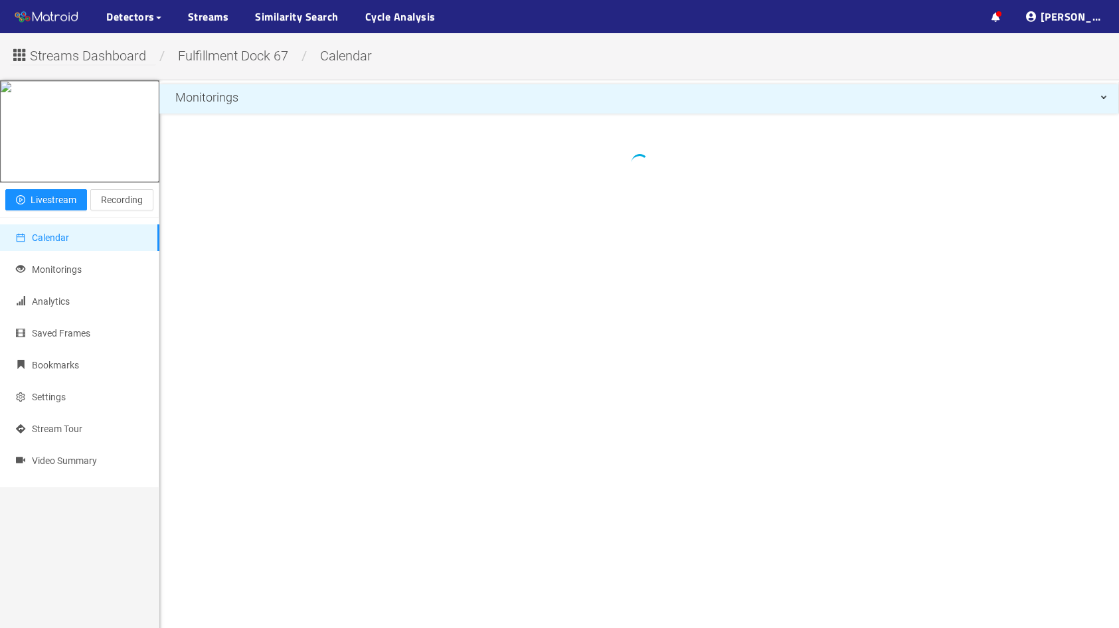 This screenshot has width=1119, height=628. Describe the element at coordinates (401, 17) in the screenshot. I see `a: Cycle Analysis` at that location.